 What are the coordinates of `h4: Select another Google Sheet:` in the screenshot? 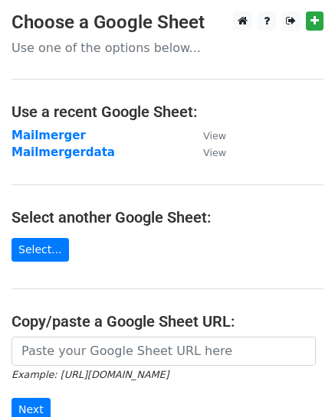 It's located at (167, 217).